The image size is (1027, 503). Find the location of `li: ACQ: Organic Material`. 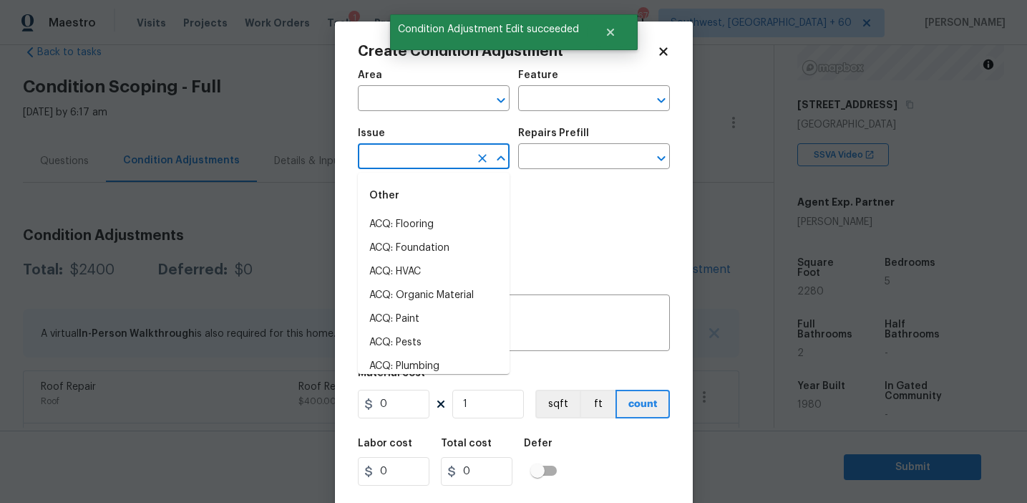

li: ACQ: Organic Material is located at coordinates (434, 295).